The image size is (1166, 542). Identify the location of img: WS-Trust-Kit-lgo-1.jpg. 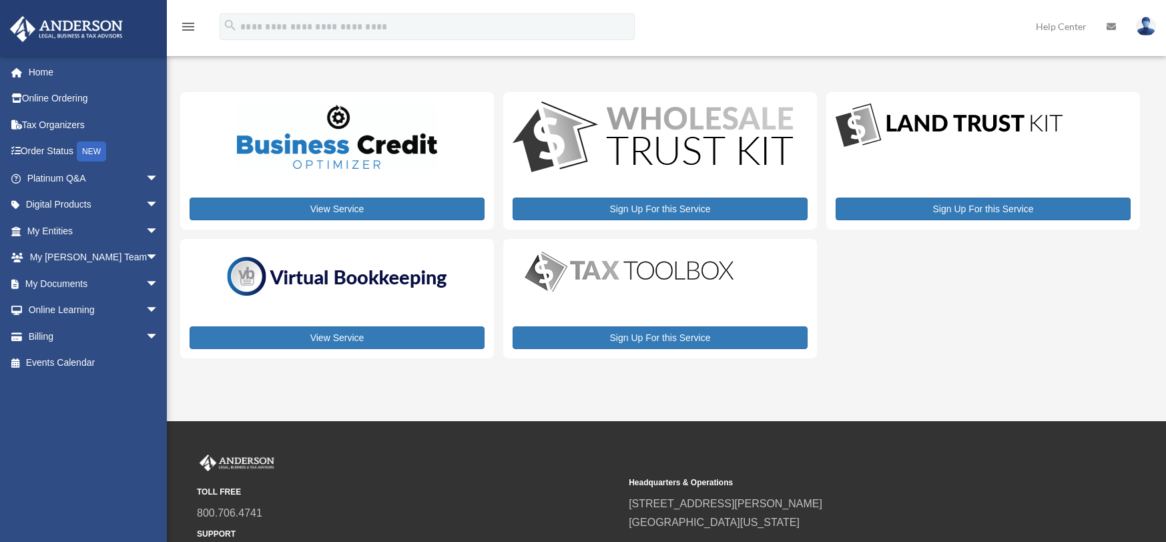
(653, 138).